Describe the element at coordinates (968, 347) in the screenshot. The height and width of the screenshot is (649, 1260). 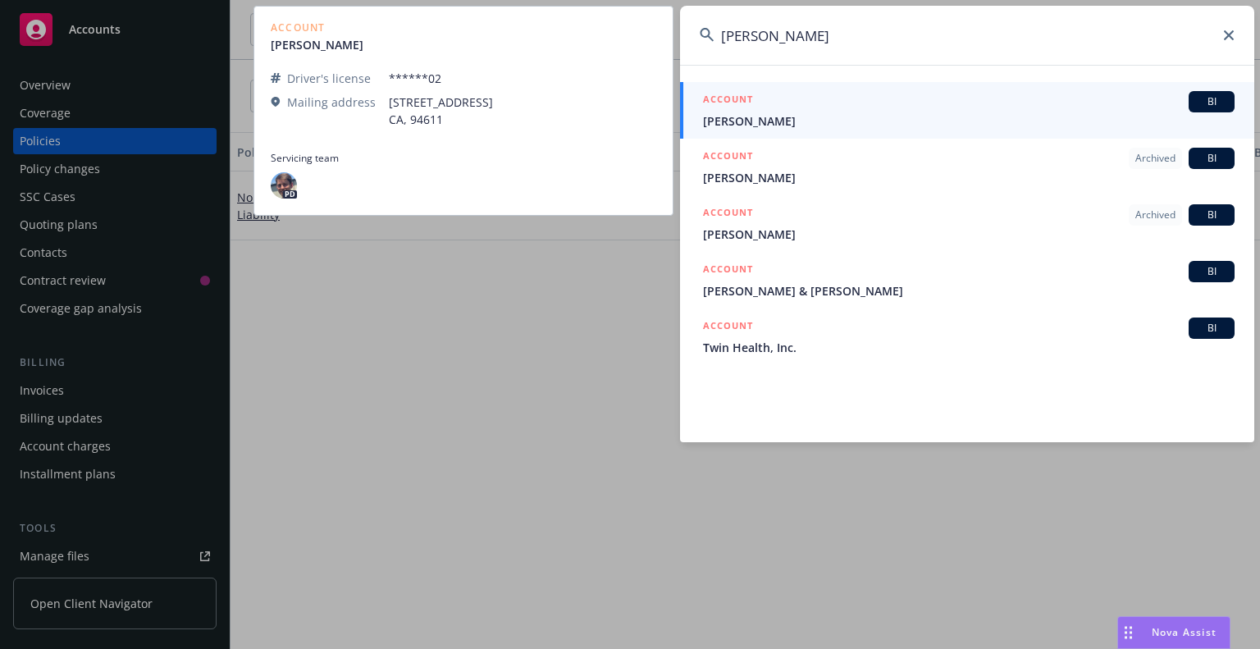
I see `span: Twin Health, Inc.` at that location.